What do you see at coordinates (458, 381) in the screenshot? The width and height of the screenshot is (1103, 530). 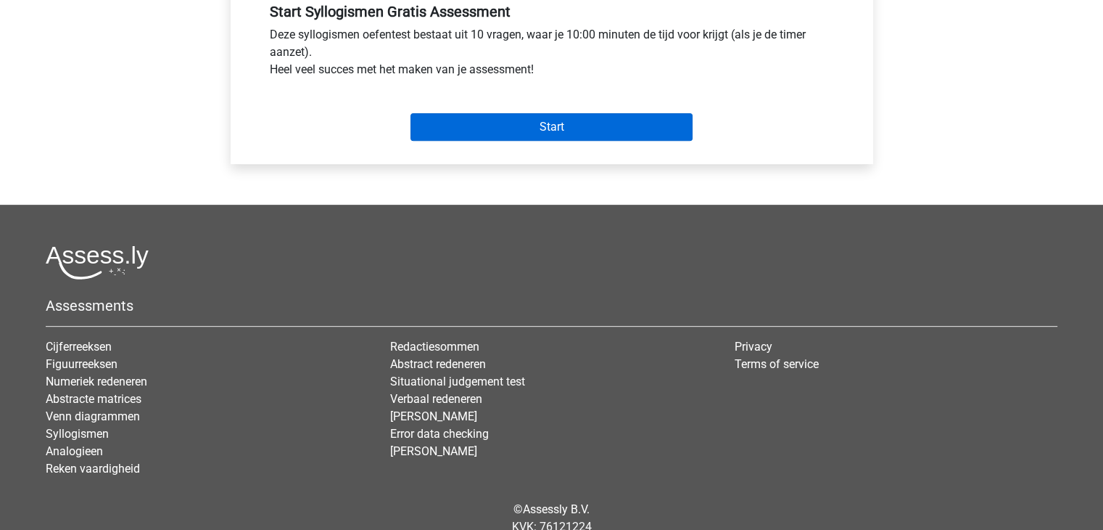 I see `a: Situational judgement test` at bounding box center [458, 381].